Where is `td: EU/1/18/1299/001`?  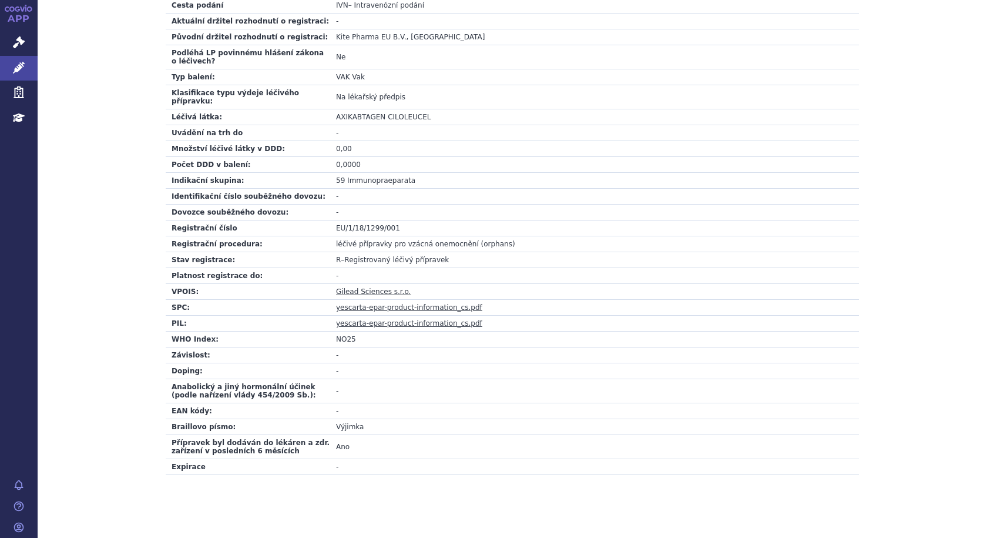
td: EU/1/18/1299/001 is located at coordinates (595, 227).